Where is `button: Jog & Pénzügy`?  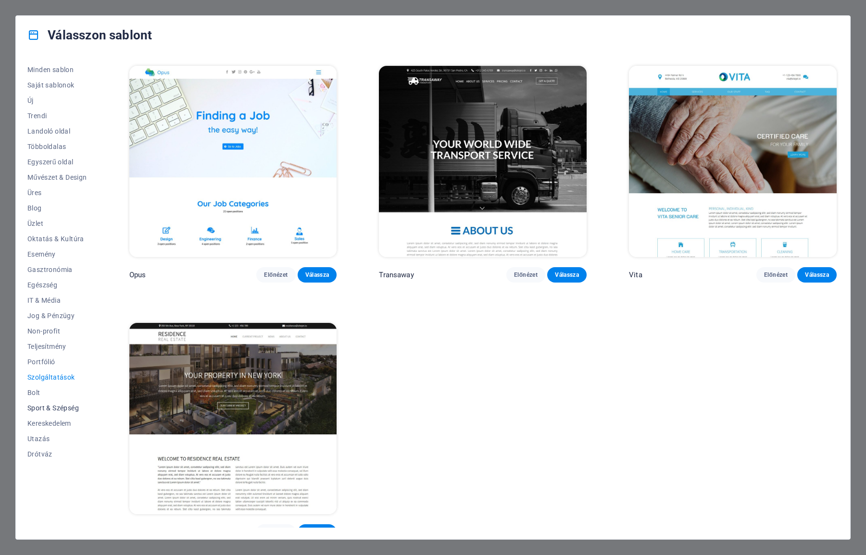
button: Jog & Pénzügy is located at coordinates (57, 316).